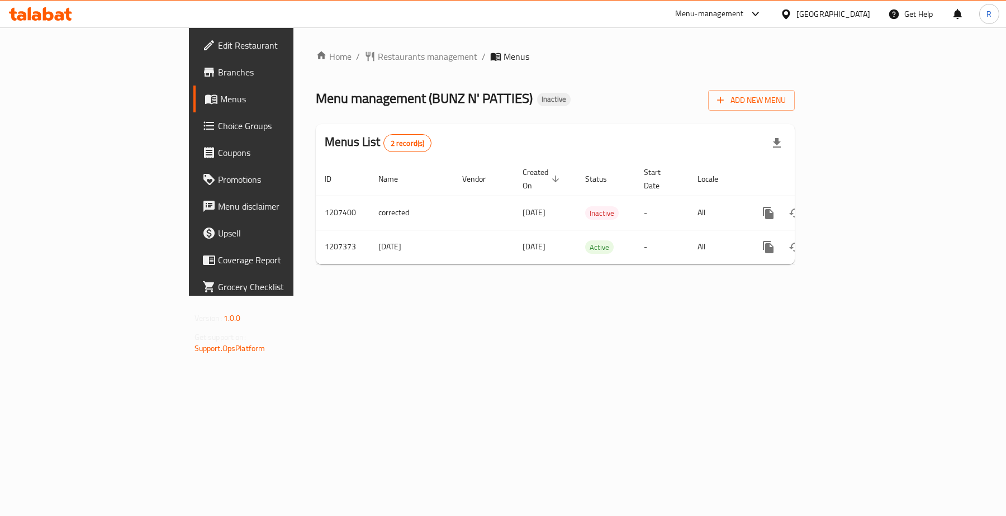 The image size is (1006, 516). Describe the element at coordinates (275, 153) in the screenshot. I see `a: Coupons` at that location.